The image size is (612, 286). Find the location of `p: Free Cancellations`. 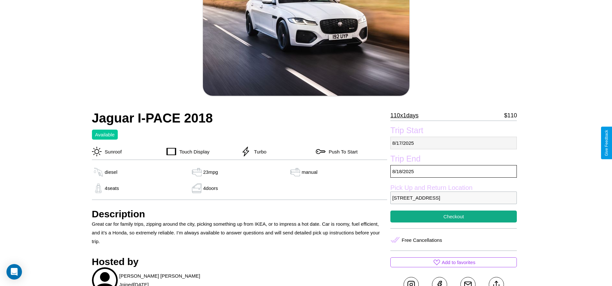

p: Free Cancellations is located at coordinates (422, 240).